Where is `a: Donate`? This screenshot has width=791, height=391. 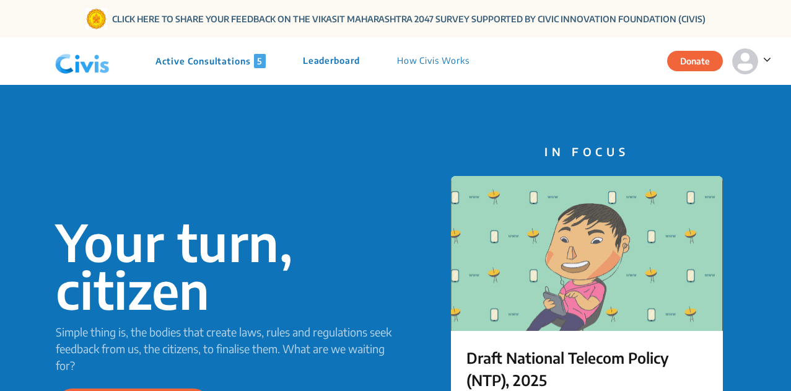 a: Donate is located at coordinates (699, 60).